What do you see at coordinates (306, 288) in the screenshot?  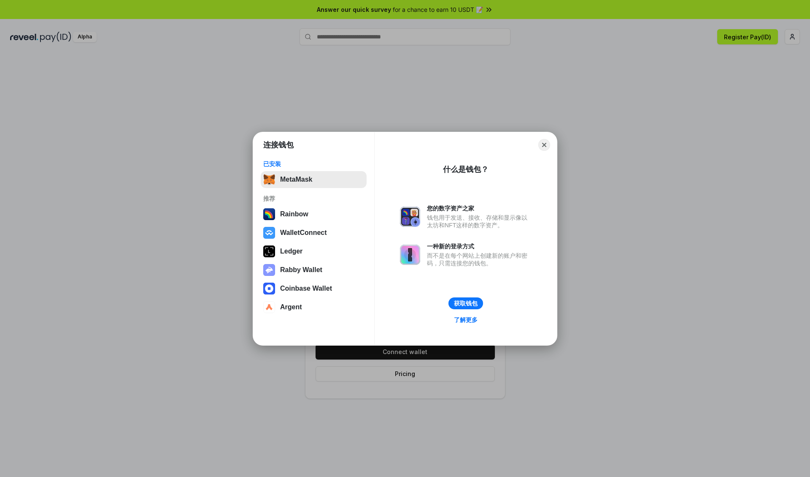 I see `div: Coinbase Wallet` at bounding box center [306, 288].